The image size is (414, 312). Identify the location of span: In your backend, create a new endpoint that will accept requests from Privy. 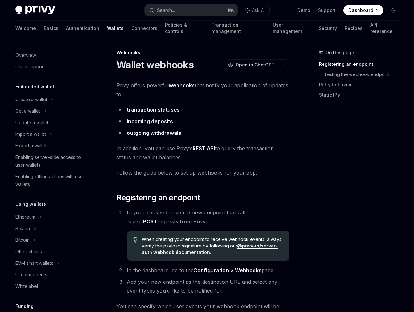
(186, 217).